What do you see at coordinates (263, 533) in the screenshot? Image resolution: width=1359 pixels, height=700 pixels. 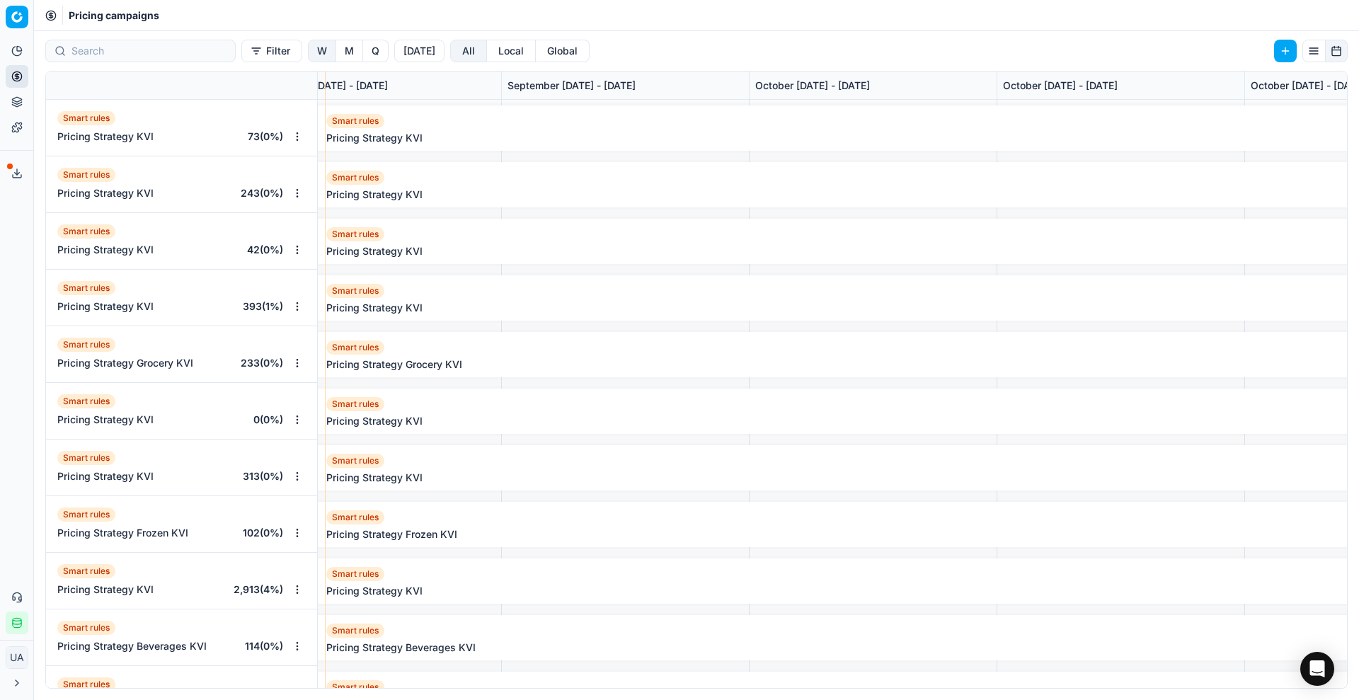 I see `a: 102(0%)` at bounding box center [263, 533].